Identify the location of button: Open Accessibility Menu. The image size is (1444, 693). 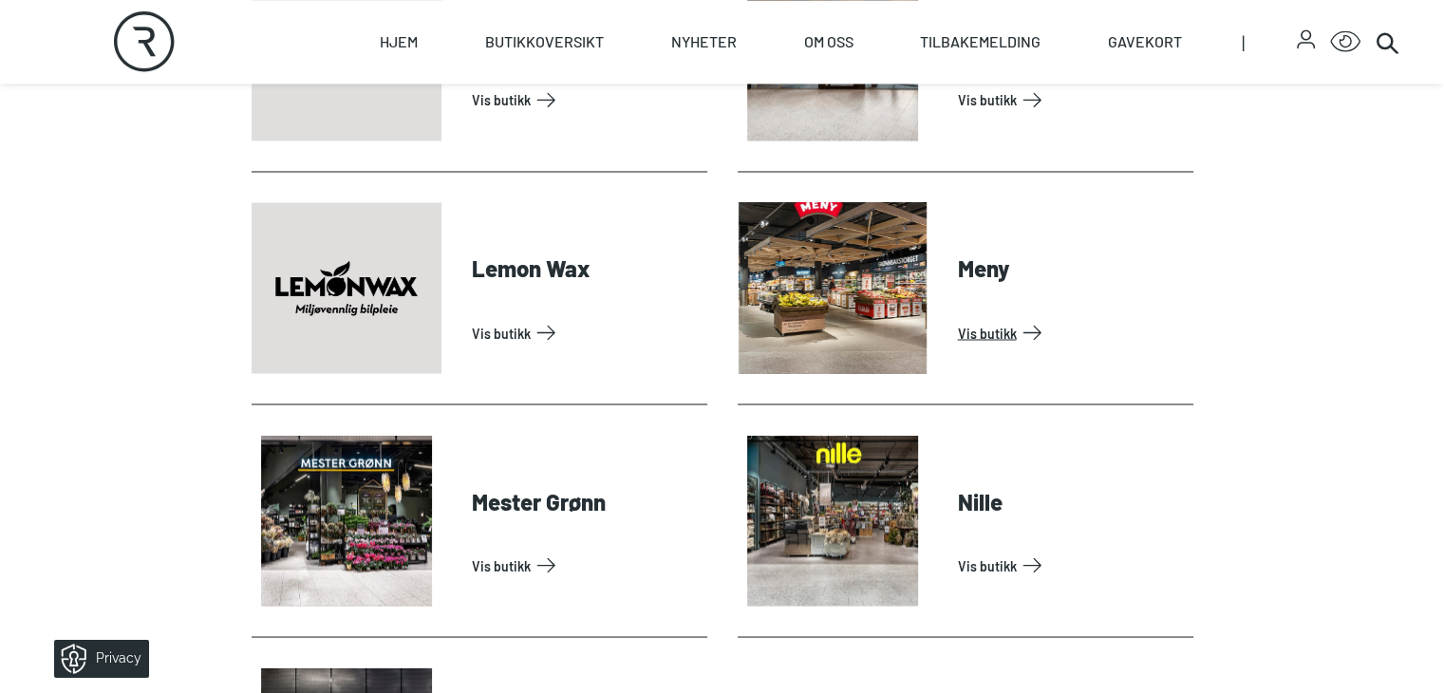
(1345, 42).